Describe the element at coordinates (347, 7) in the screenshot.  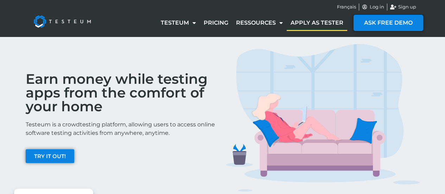
I see `a: Français` at that location.